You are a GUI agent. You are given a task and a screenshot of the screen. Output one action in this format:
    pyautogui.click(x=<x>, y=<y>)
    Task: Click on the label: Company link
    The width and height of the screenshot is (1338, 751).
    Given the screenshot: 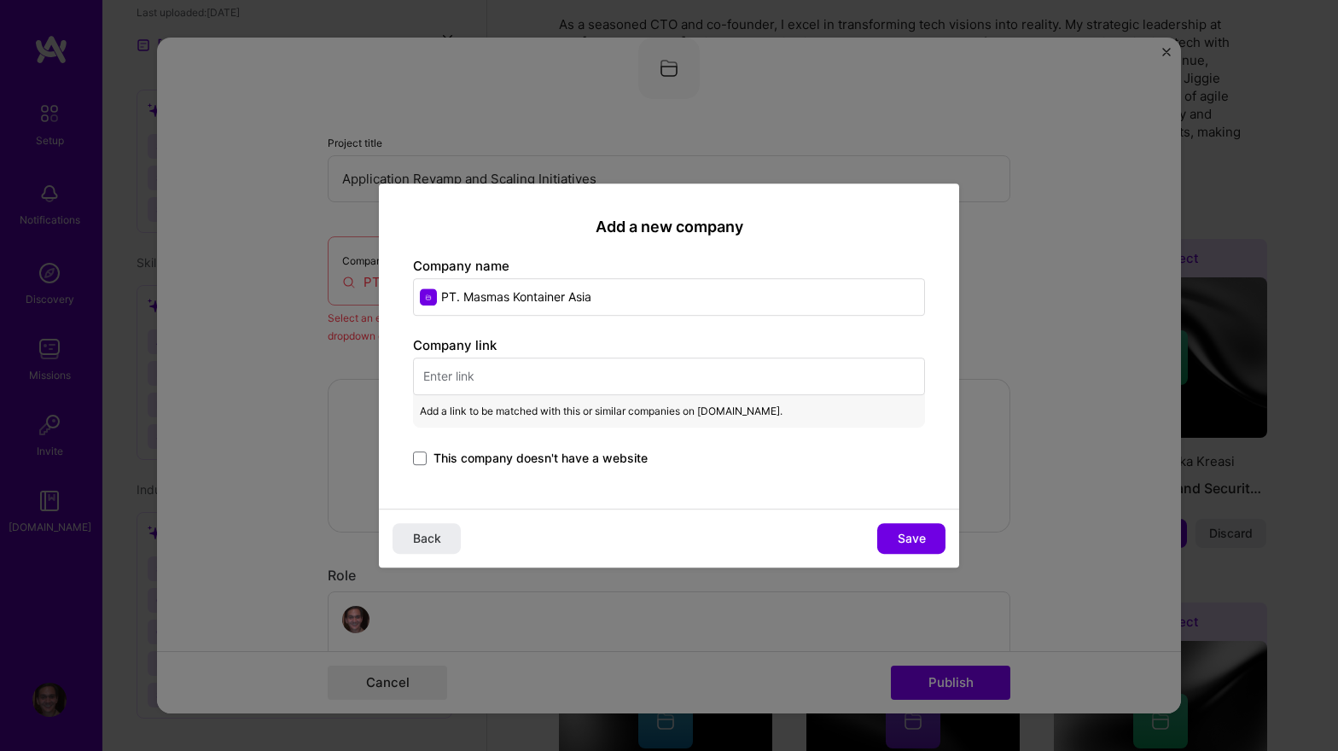 What is the action you would take?
    pyautogui.click(x=455, y=345)
    